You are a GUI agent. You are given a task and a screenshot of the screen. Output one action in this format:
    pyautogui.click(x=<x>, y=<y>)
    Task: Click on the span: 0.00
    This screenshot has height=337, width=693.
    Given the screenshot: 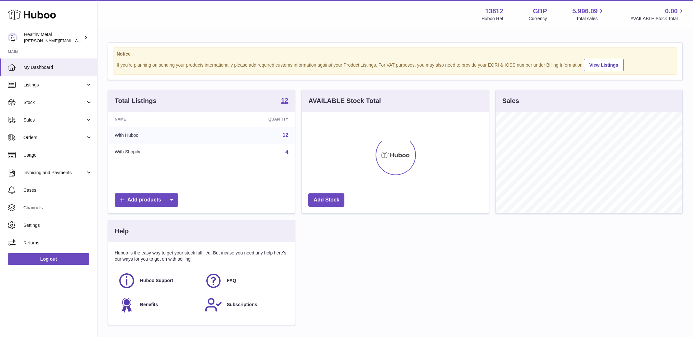 What is the action you would take?
    pyautogui.click(x=671, y=11)
    